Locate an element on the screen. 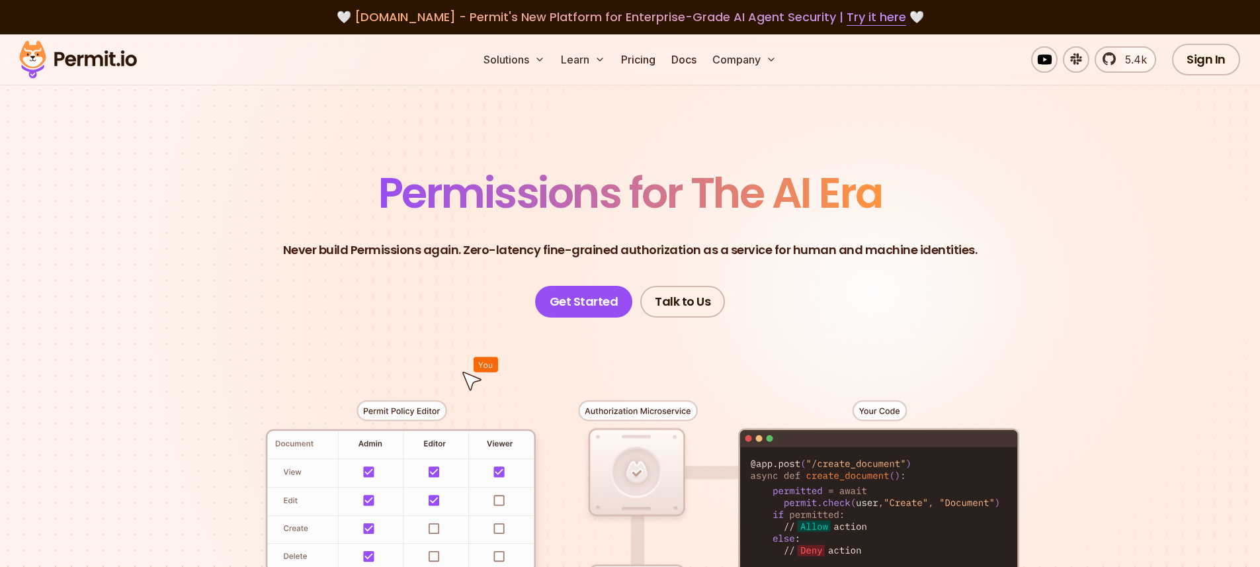 This screenshot has height=567, width=1260. button: Company is located at coordinates (744, 60).